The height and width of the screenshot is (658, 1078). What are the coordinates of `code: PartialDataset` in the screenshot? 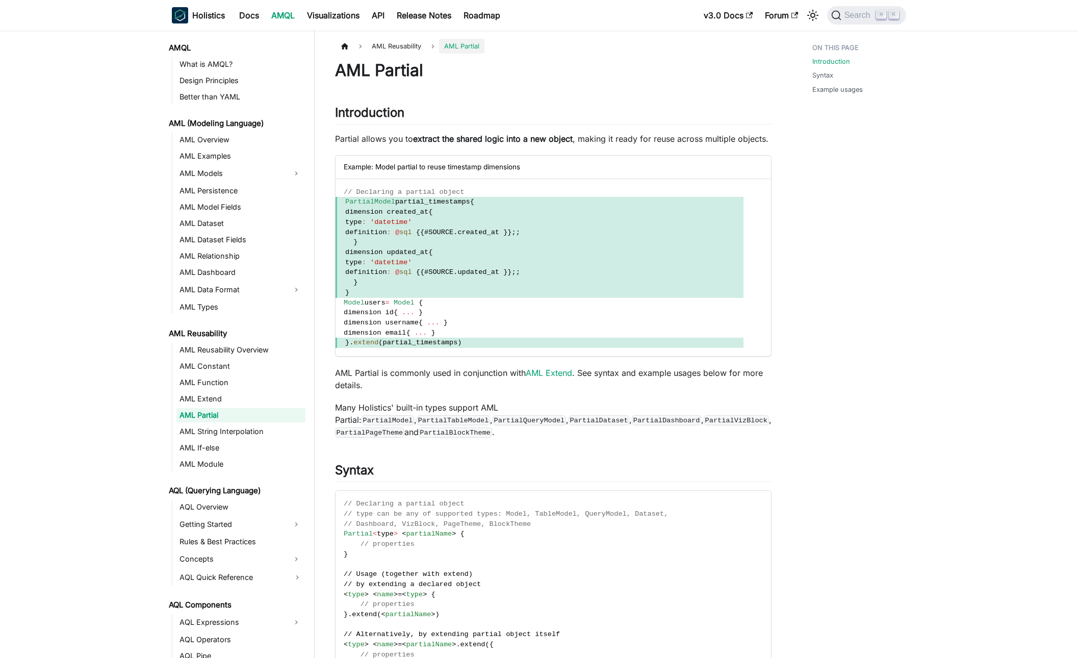 It's located at (598, 420).